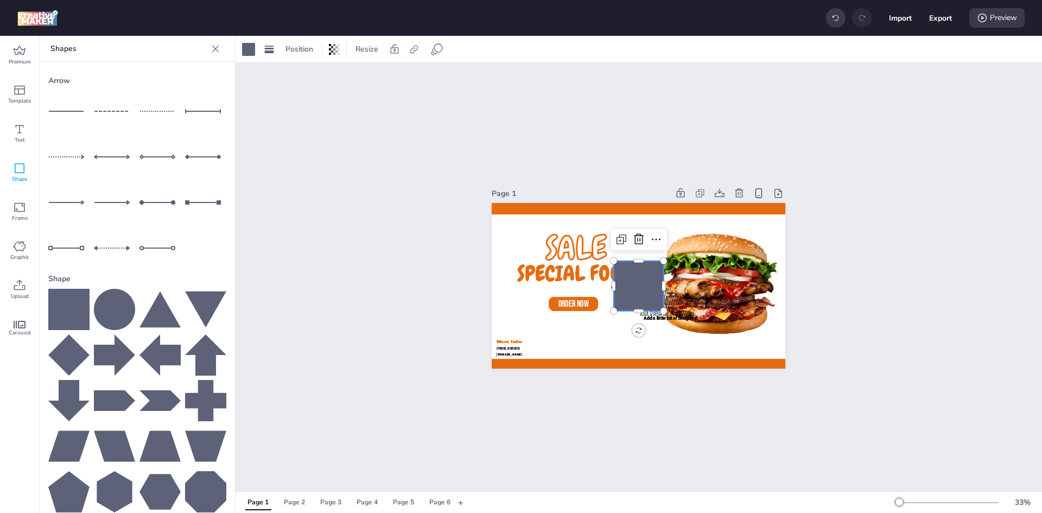  I want to click on div: Tabs, so click(349, 502).